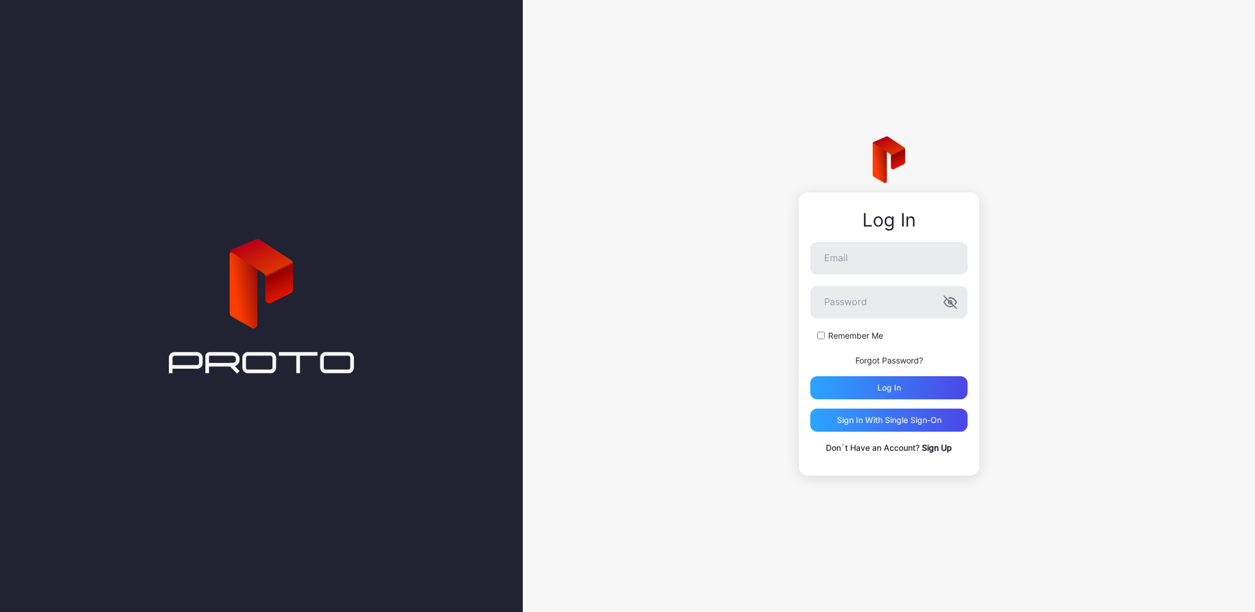 Image resolution: width=1255 pixels, height=612 pixels. What do you see at coordinates (889, 302) in the screenshot?
I see `input: Password` at bounding box center [889, 302].